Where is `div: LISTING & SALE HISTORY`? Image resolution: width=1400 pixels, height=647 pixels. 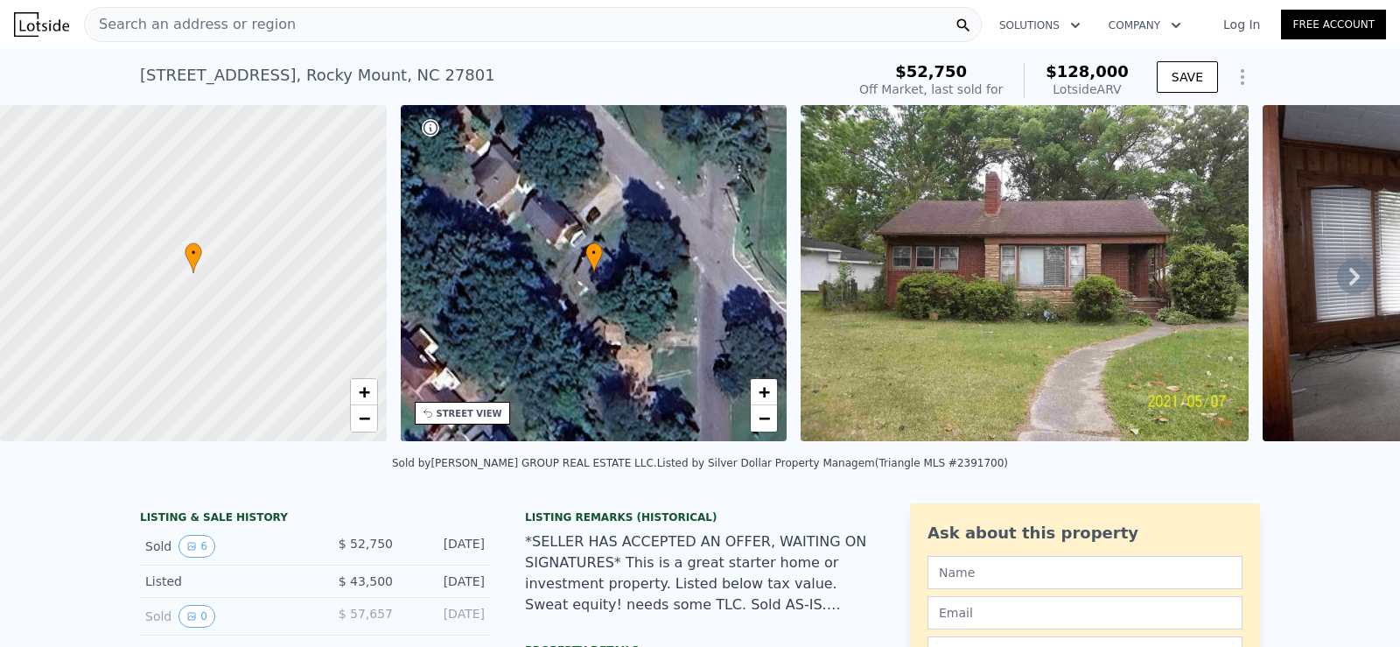
div: LISTING & SALE HISTORY is located at coordinates (315, 519).